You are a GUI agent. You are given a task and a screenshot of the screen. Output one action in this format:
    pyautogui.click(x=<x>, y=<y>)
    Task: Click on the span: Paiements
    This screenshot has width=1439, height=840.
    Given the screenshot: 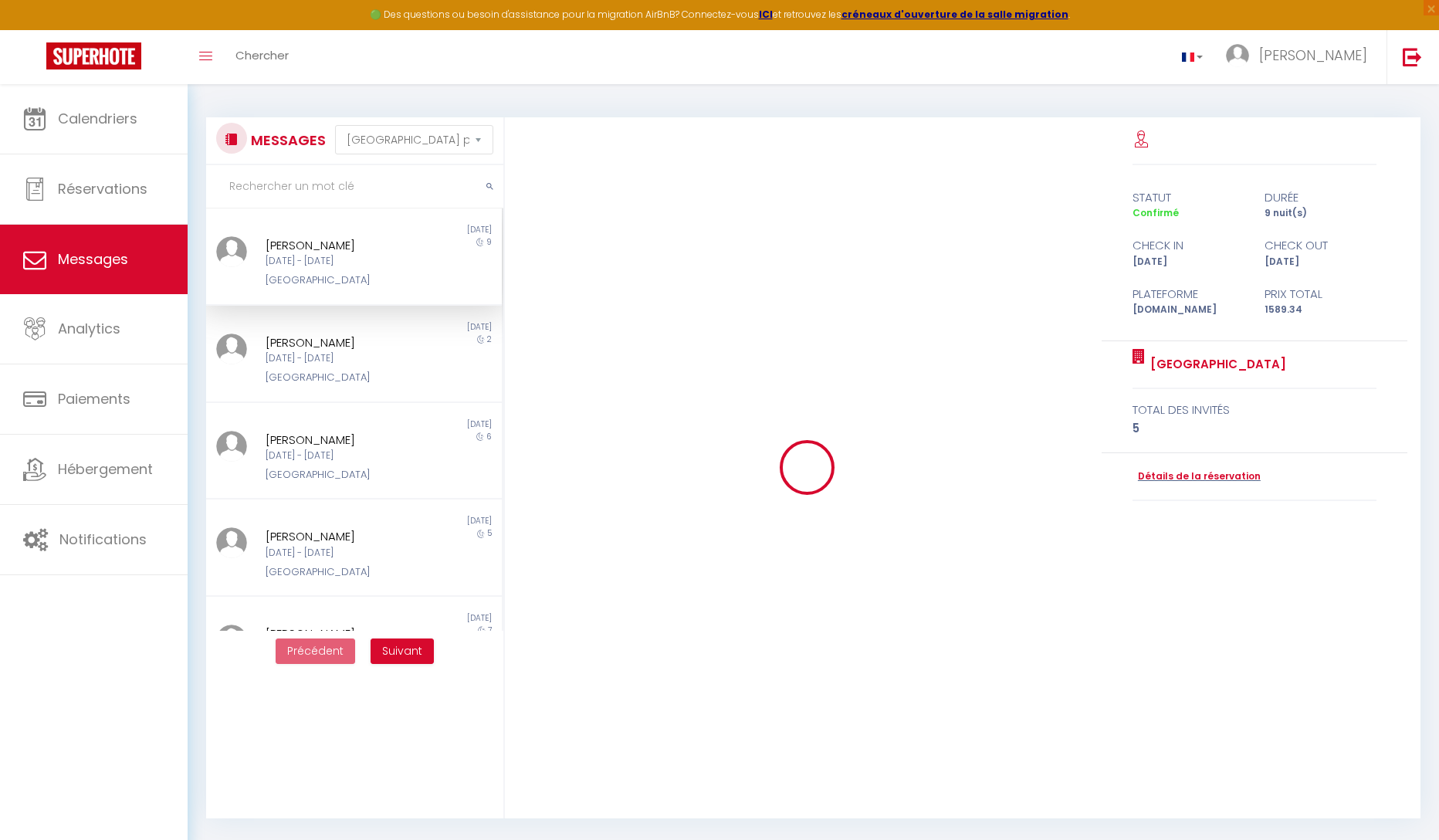 What is the action you would take?
    pyautogui.click(x=94, y=398)
    